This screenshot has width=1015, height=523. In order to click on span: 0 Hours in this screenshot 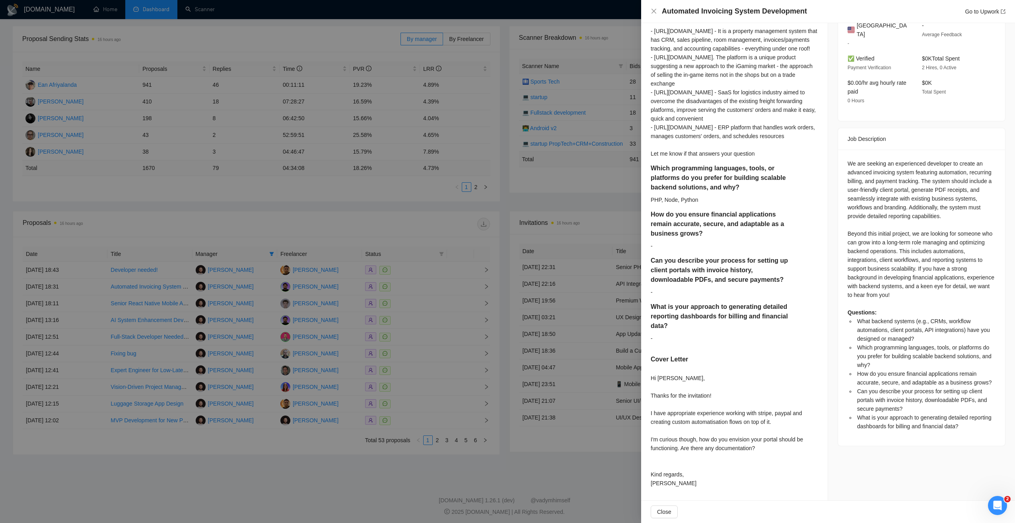, I will do `click(856, 101)`.